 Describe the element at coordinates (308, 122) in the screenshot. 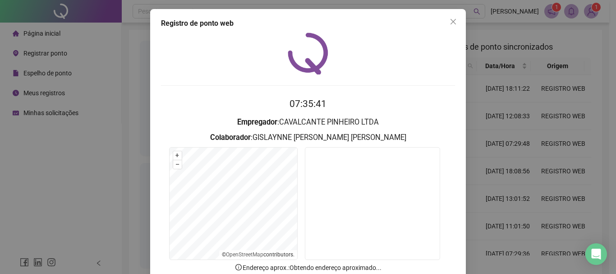

I see `h3: : CAVALCANTE PINHEIRO LTDA` at that location.